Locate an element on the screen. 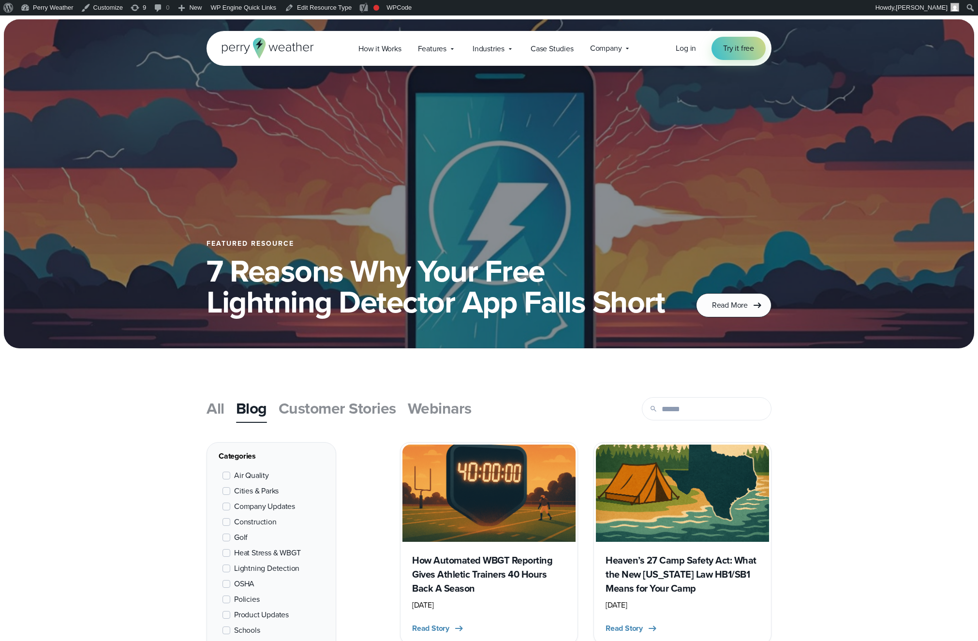 The height and width of the screenshot is (641, 978). span: OSHA is located at coordinates (244, 584).